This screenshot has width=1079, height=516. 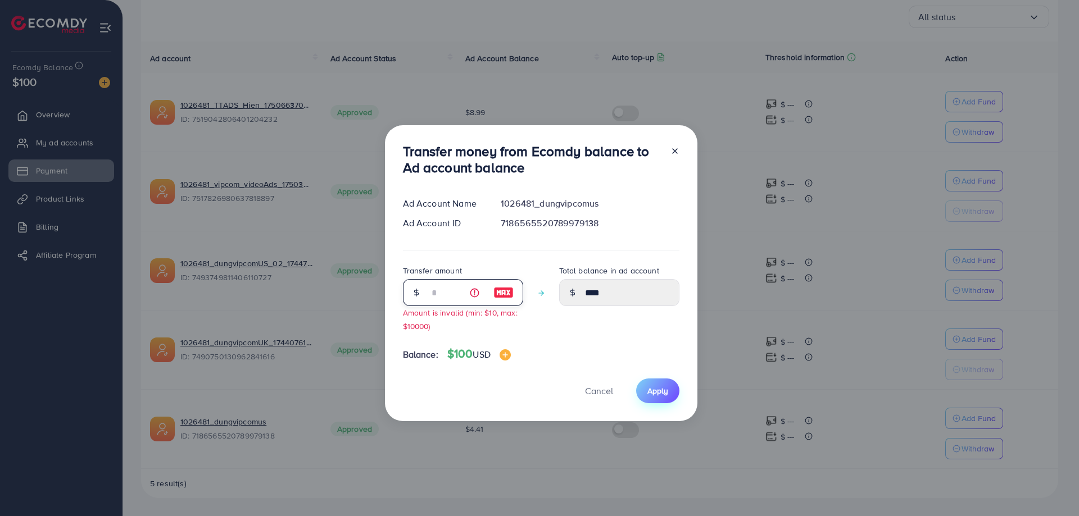 I want to click on button: Cancel, so click(x=599, y=391).